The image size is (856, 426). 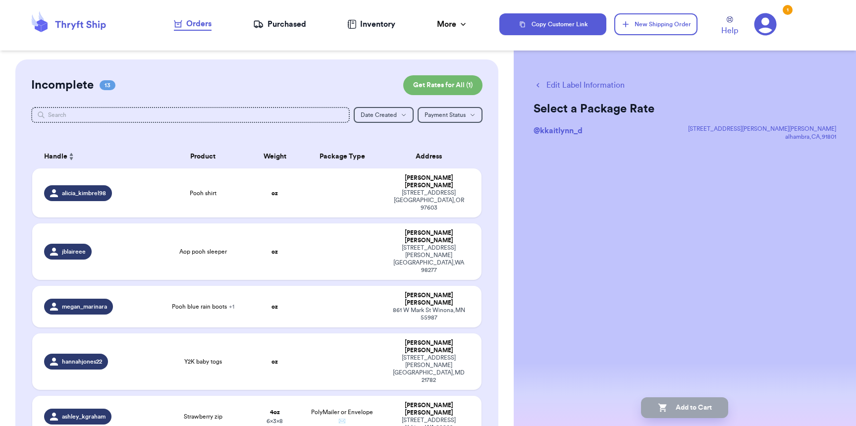 I want to click on span: @ kkaitlynn_d, so click(x=558, y=131).